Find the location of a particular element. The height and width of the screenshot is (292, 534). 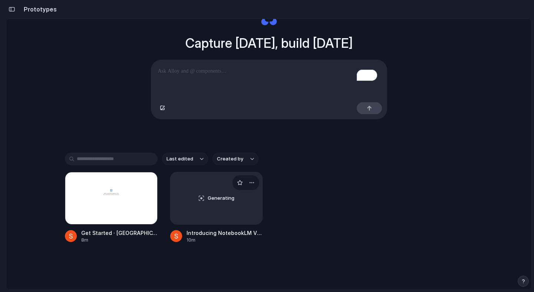

span: Generating is located at coordinates (221, 198).